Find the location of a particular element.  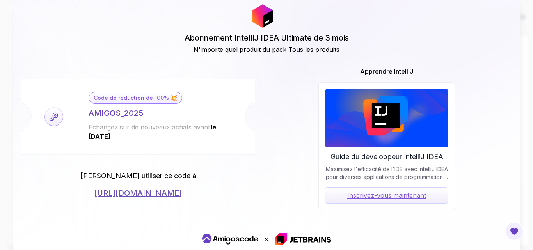

font: Maximisez l'efficacité de l'IDE avec IntelliJ IDEA pour diverses applications de programmation ... is located at coordinates (387, 173).